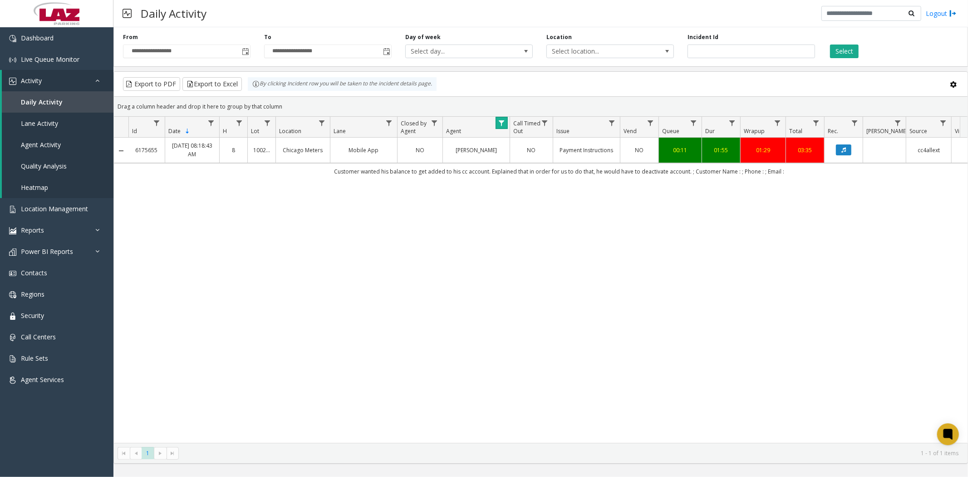 This screenshot has height=477, width=968. I want to click on span: Select location..., so click(598, 51).